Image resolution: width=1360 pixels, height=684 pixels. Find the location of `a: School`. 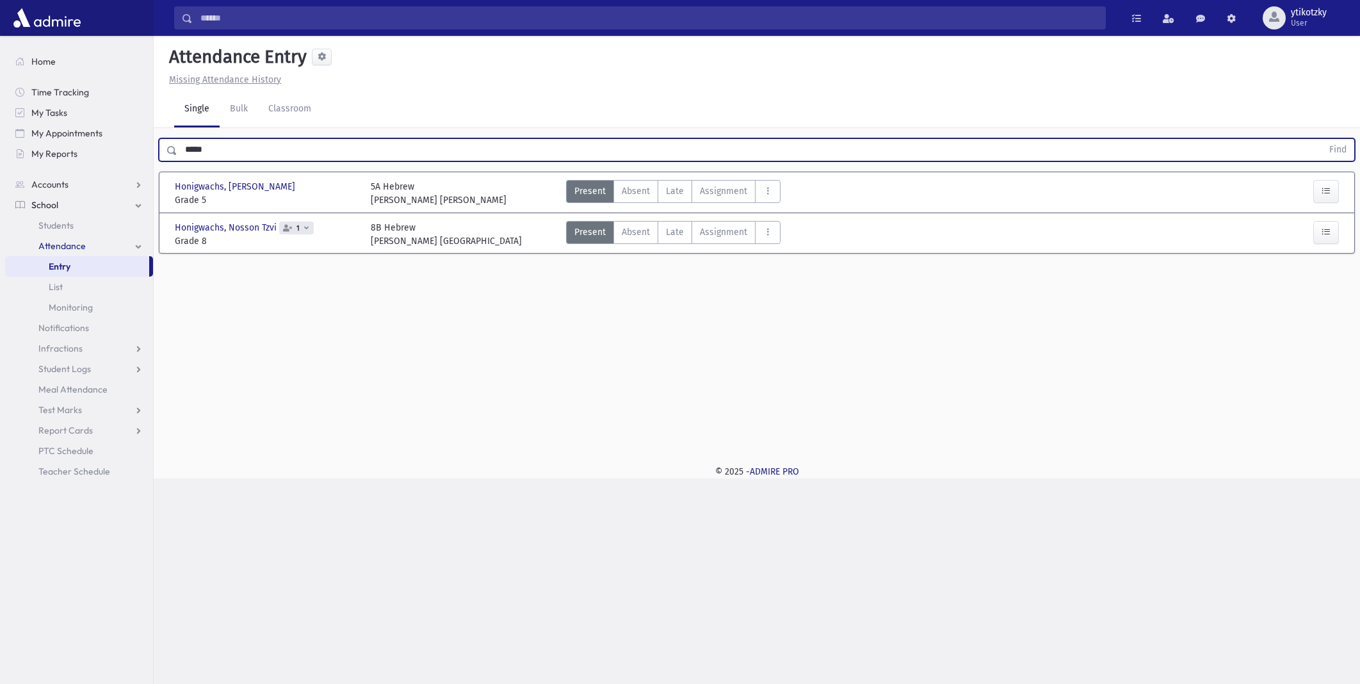

a: School is located at coordinates (79, 205).